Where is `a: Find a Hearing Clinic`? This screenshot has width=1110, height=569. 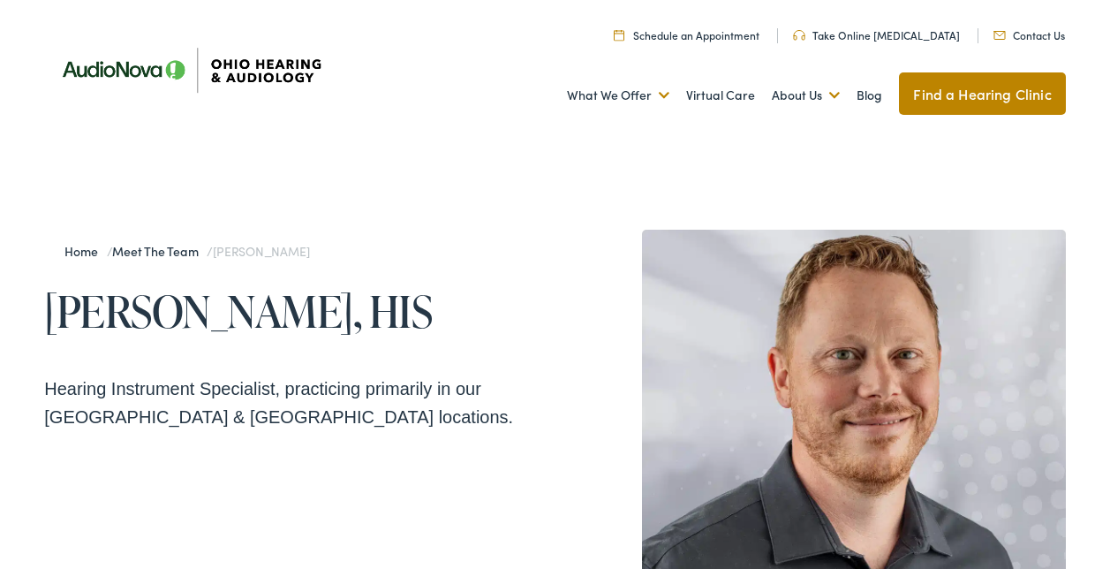
a: Find a Hearing Clinic is located at coordinates (982, 94).